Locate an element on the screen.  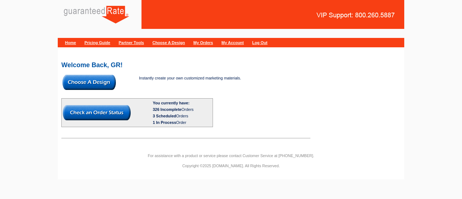
a: My Account is located at coordinates (233, 43).